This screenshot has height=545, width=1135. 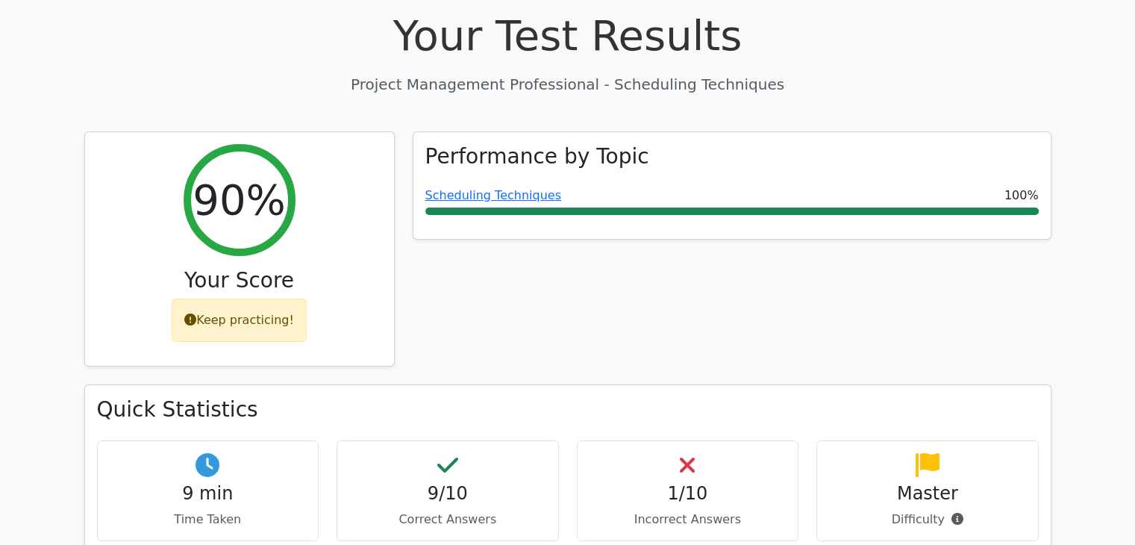 What do you see at coordinates (927, 493) in the screenshot?
I see `h4: Master` at bounding box center [927, 493].